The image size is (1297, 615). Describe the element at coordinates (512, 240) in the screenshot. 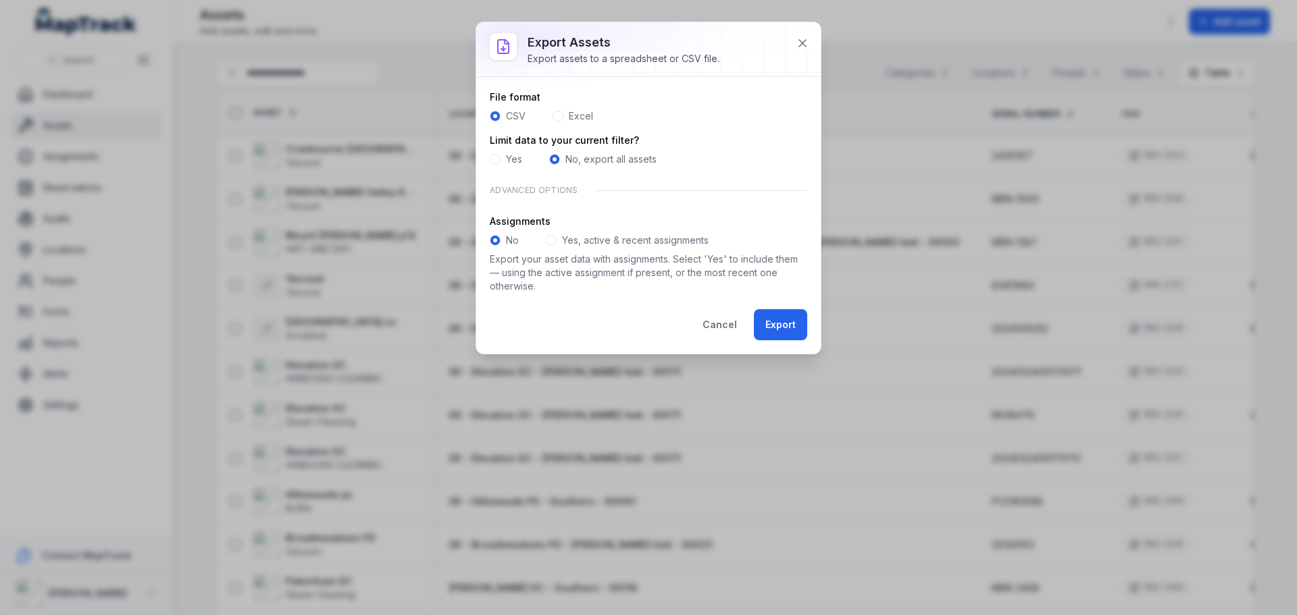

I see `label: No` at that location.